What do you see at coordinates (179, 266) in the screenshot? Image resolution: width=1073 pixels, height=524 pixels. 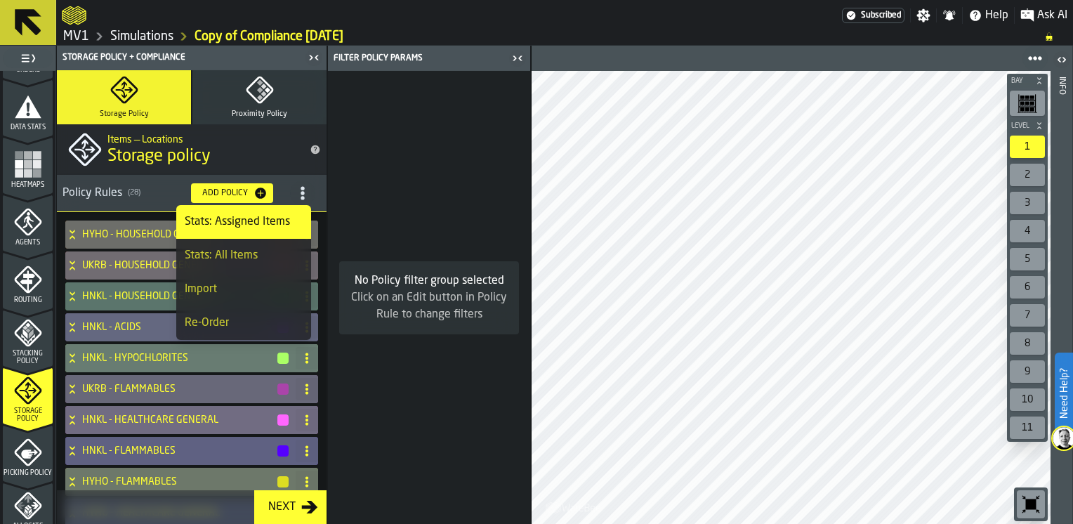 I see `h4: UKRB - HOUSEHOLD GENERAL` at bounding box center [179, 266].